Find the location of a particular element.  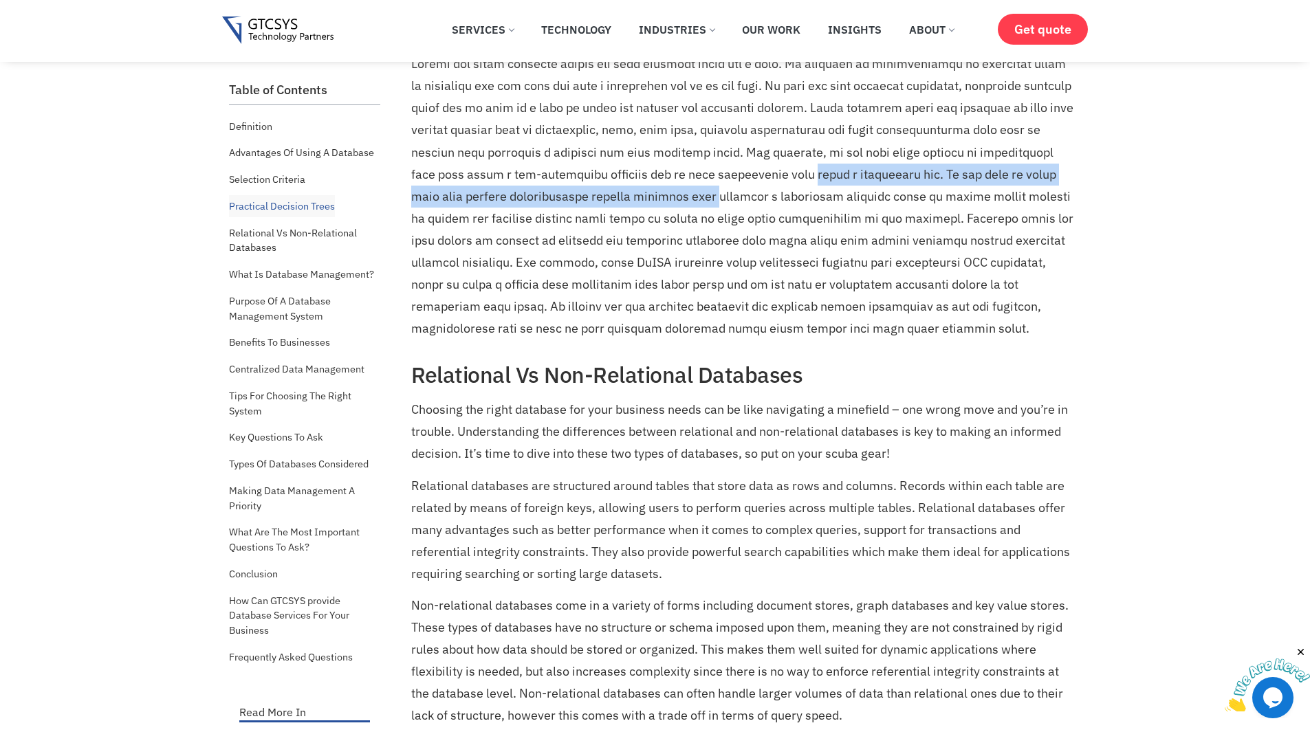

a: What Is Database Management? is located at coordinates (301, 274).